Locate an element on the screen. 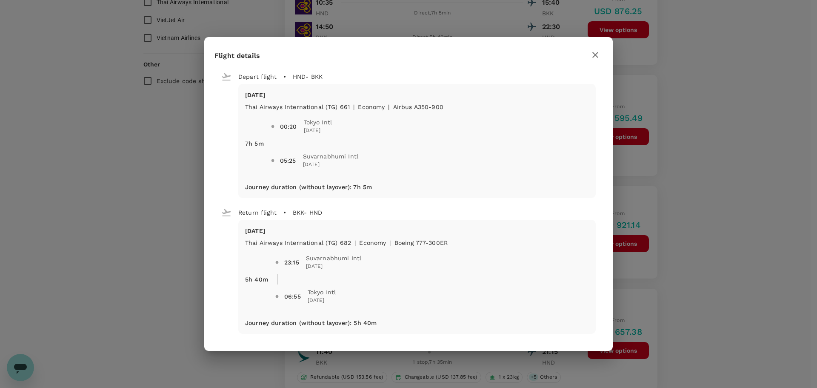  p: Journey duration (without layover) : 5h 40m is located at coordinates (311, 323).